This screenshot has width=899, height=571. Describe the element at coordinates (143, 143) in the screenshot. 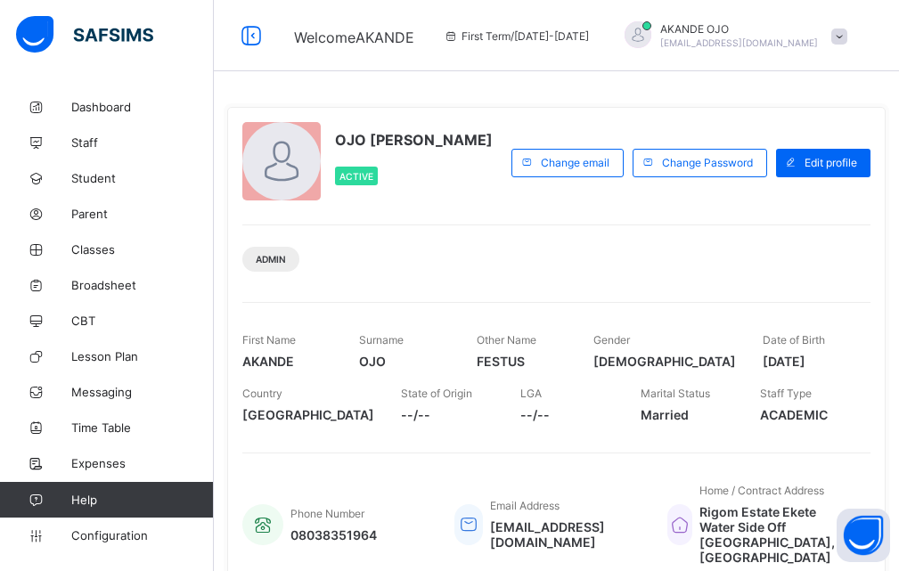

I see `span: Staff` at that location.